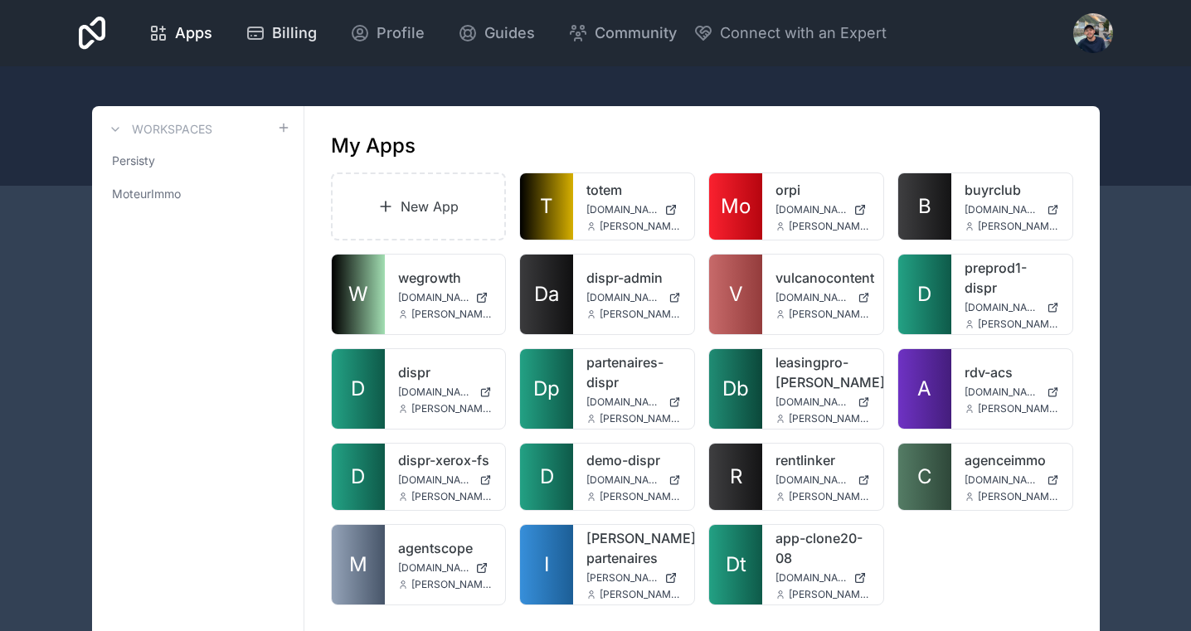 The width and height of the screenshot is (1191, 631). Describe the element at coordinates (735, 565) in the screenshot. I see `a: Dt` at that location.